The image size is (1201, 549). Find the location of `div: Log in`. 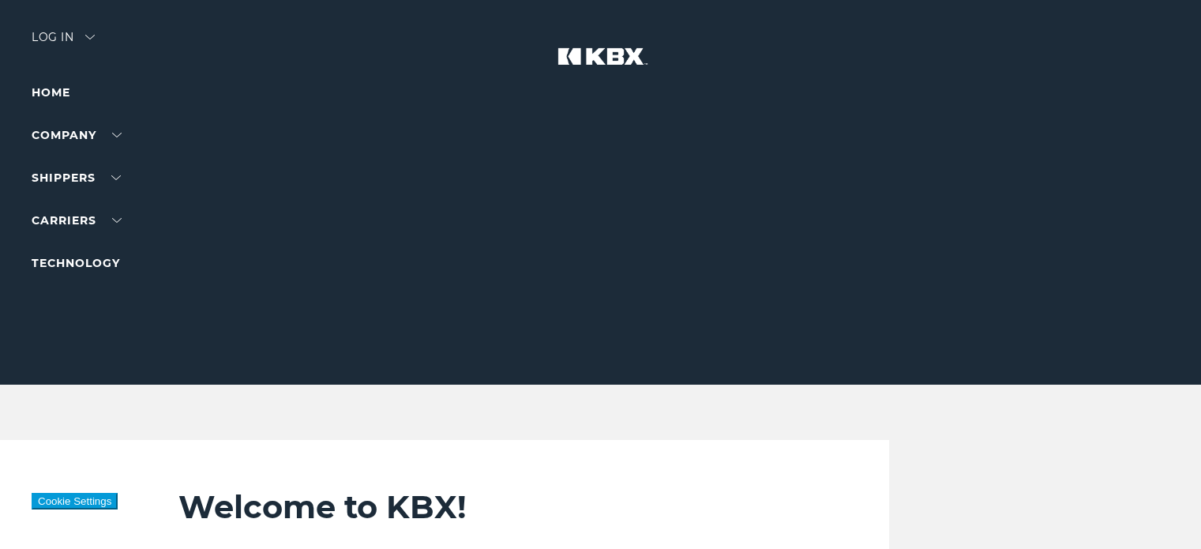

div: Log in is located at coordinates (63, 43).